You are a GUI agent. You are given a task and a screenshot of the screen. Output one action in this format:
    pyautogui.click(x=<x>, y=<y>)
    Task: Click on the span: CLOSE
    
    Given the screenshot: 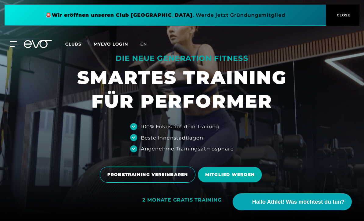 What is the action you would take?
    pyautogui.click(x=342, y=15)
    